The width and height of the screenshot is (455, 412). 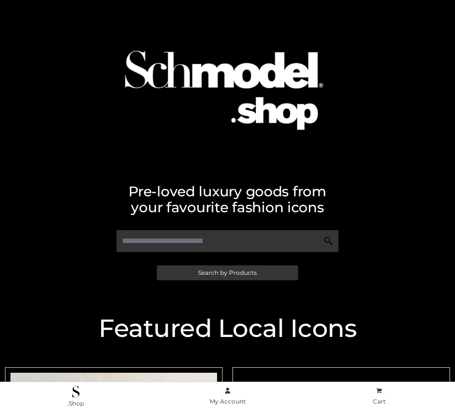 I want to click on span: My Account, so click(x=227, y=401).